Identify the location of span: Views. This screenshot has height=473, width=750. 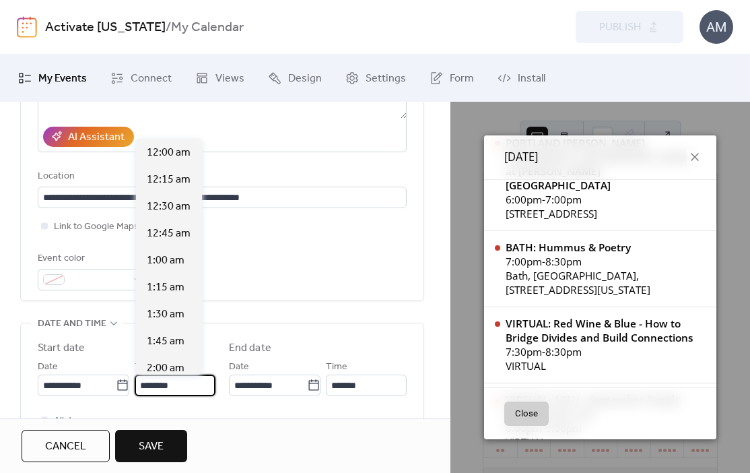
(230, 79).